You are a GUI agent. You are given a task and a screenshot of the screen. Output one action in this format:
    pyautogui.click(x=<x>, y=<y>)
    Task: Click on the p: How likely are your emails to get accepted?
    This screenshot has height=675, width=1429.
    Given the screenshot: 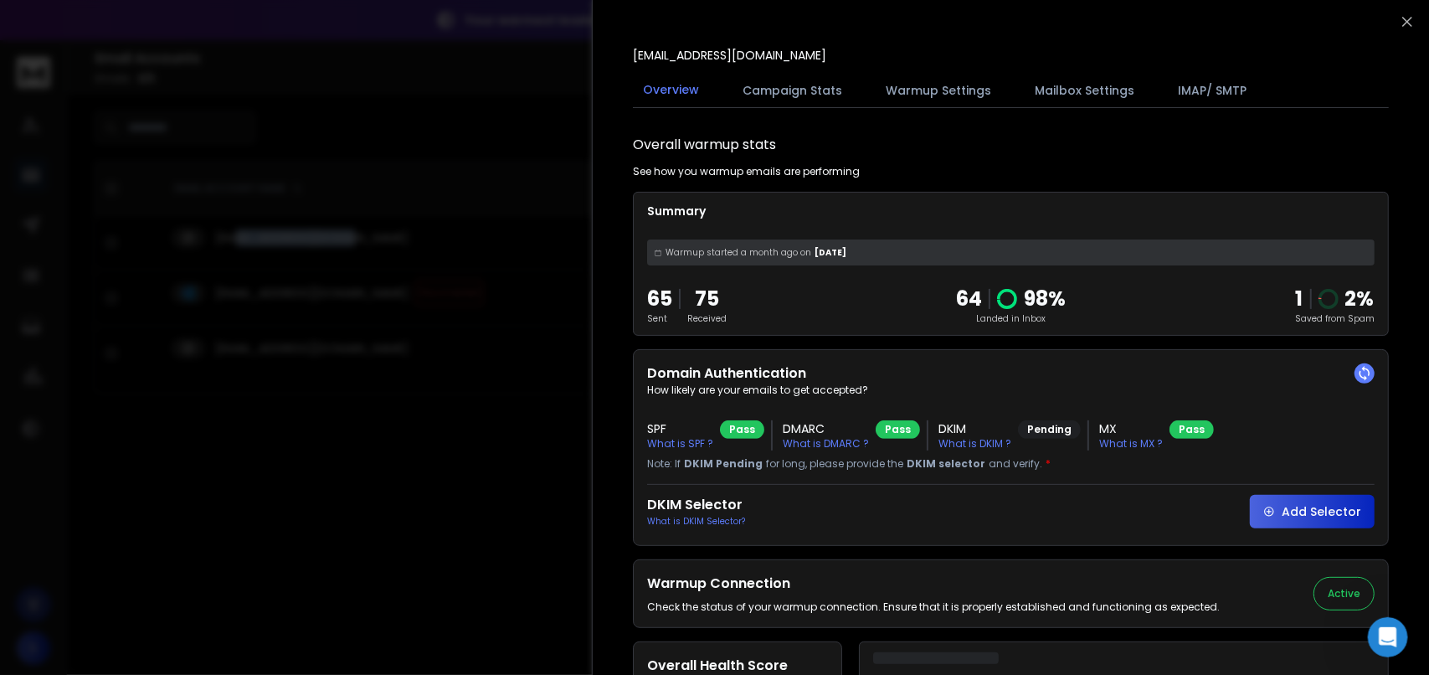 What is the action you would take?
    pyautogui.click(x=1011, y=390)
    